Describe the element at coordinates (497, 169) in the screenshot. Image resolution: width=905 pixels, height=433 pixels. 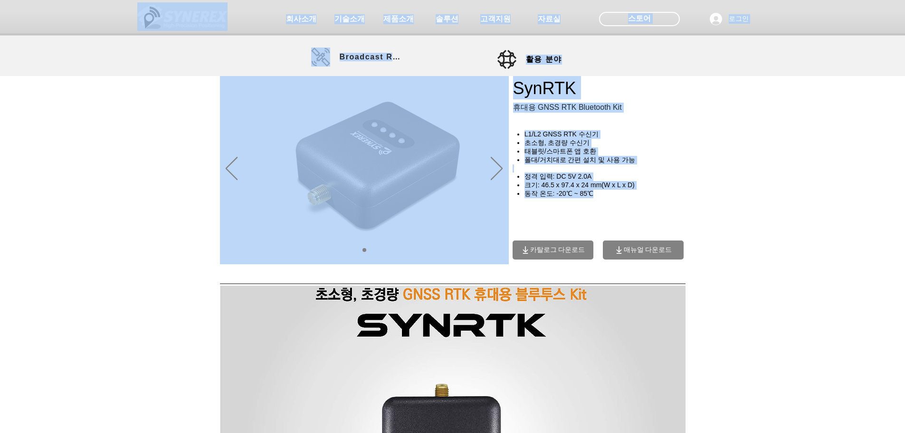
I see `button: 다음` at that location.